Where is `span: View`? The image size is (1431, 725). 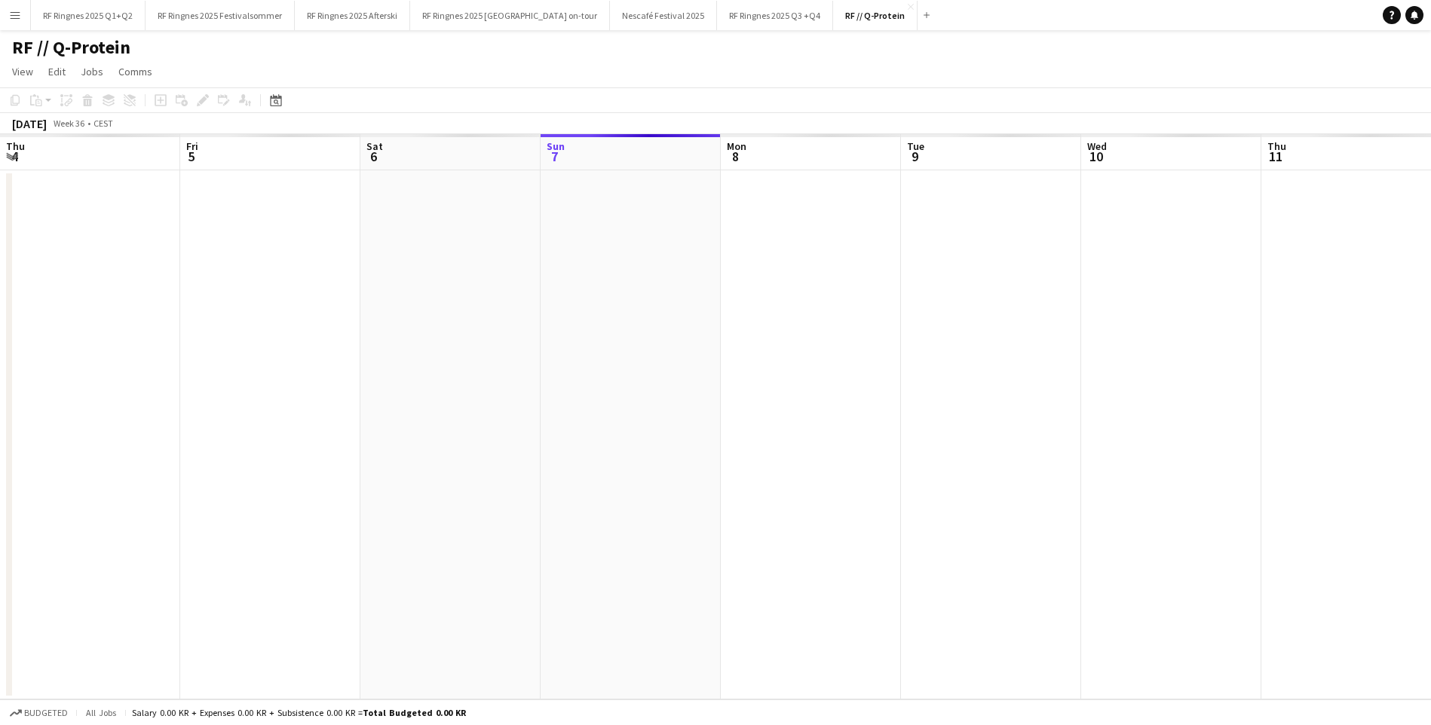
span: View is located at coordinates (23, 72).